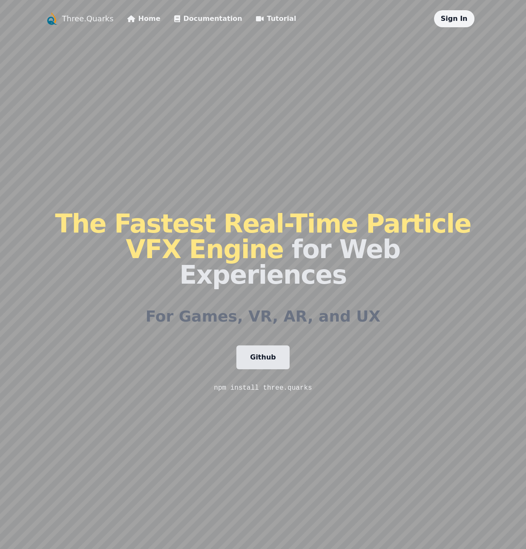 Image resolution: width=526 pixels, height=549 pixels. I want to click on code: npm install three.quarks, so click(263, 388).